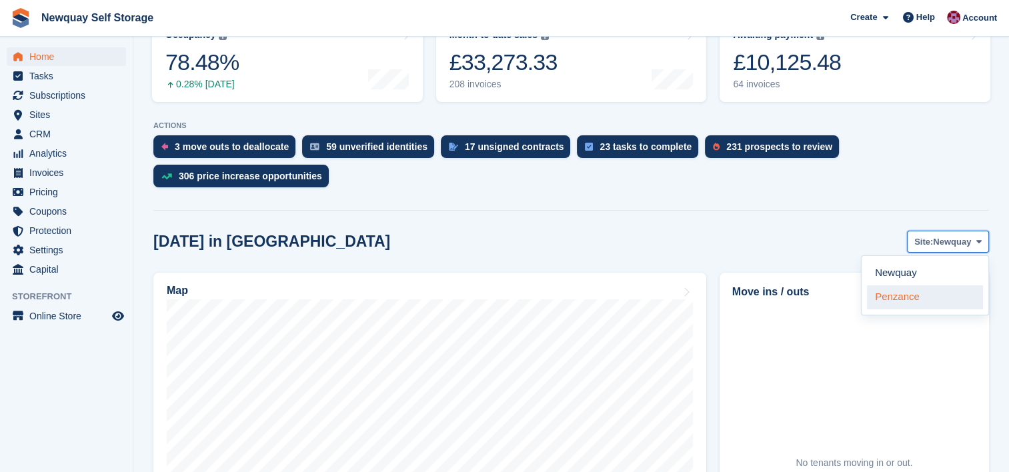  Describe the element at coordinates (69, 115) in the screenshot. I see `span: Sites` at that location.